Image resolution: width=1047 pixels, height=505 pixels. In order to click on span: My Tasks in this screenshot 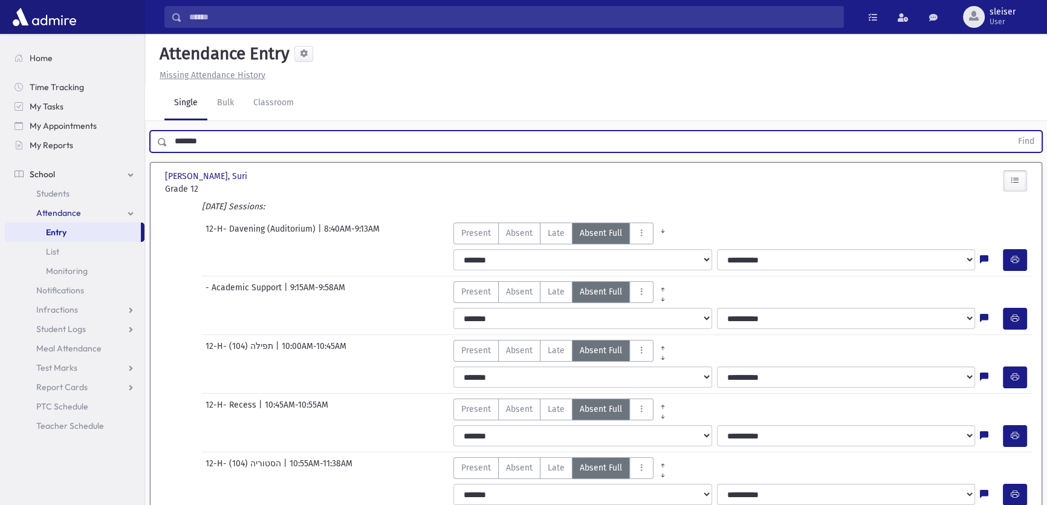, I will do `click(47, 106)`.